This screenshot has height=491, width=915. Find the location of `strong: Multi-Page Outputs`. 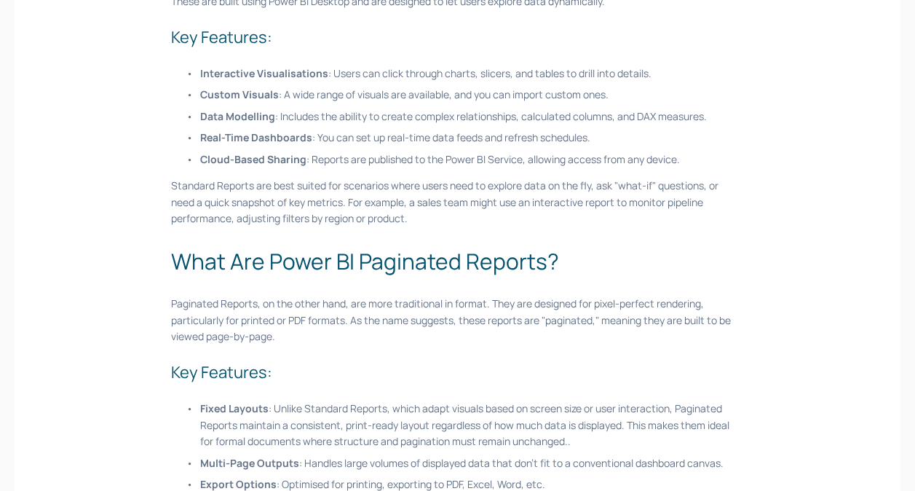

strong: Multi-Page Outputs is located at coordinates (250, 462).